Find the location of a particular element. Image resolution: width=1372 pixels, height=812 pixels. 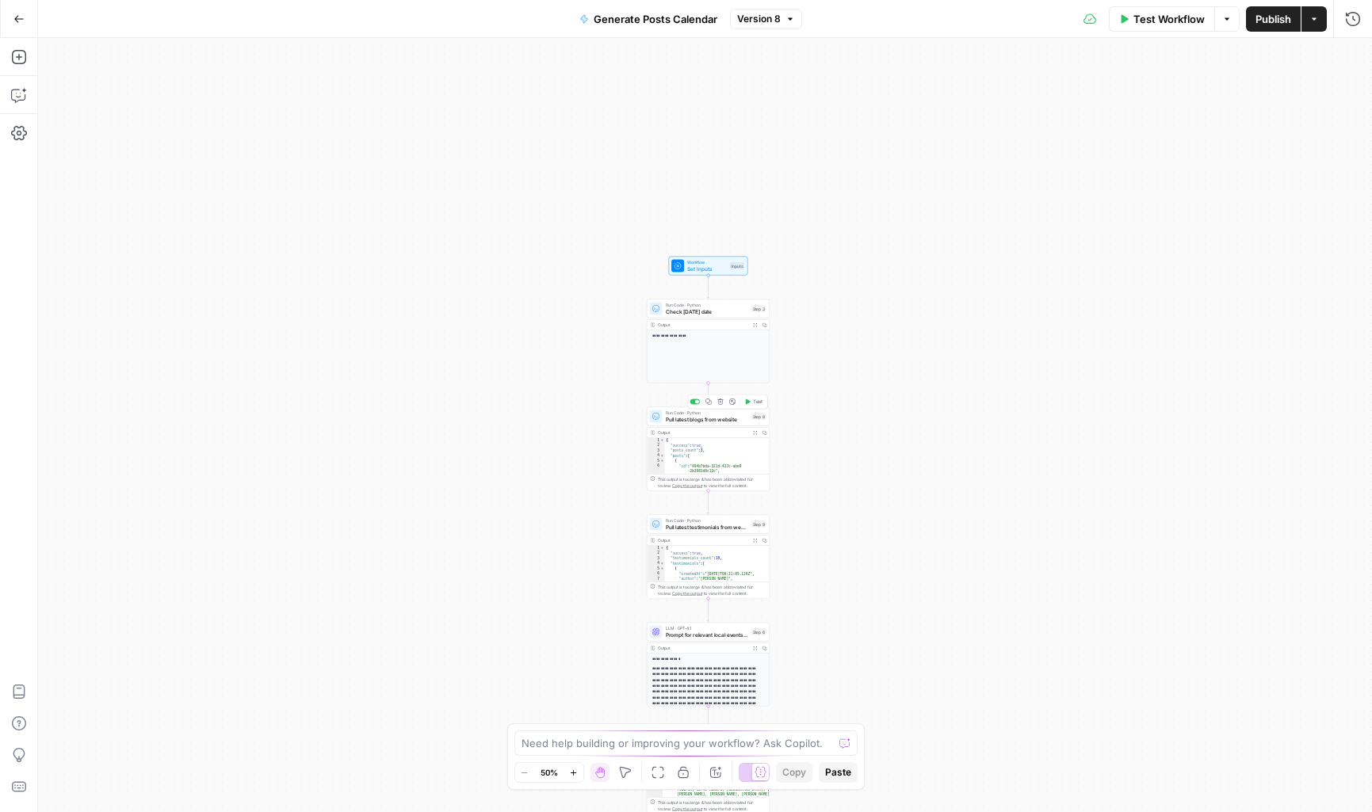

span: Toggle code folding, rows 4 through 11 is located at coordinates (662, 456).